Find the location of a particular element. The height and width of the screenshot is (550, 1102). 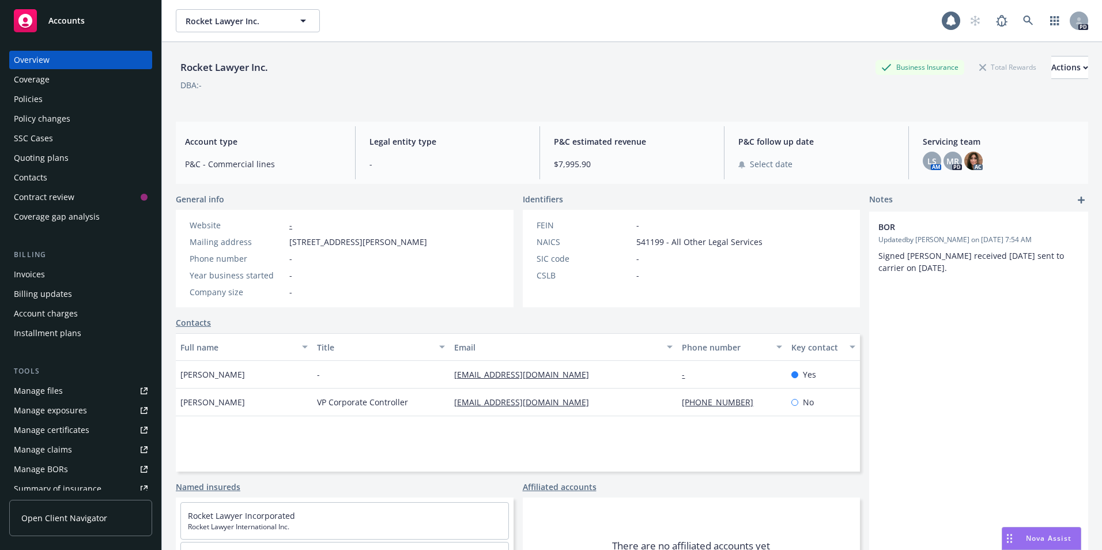

span: Select date is located at coordinates (771, 164).